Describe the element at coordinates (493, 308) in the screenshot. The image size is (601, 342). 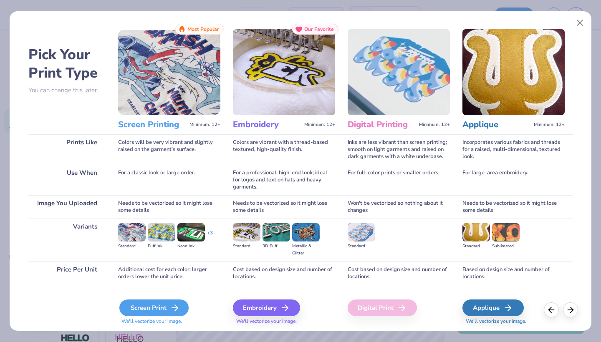
I see `div: Applique` at that location.